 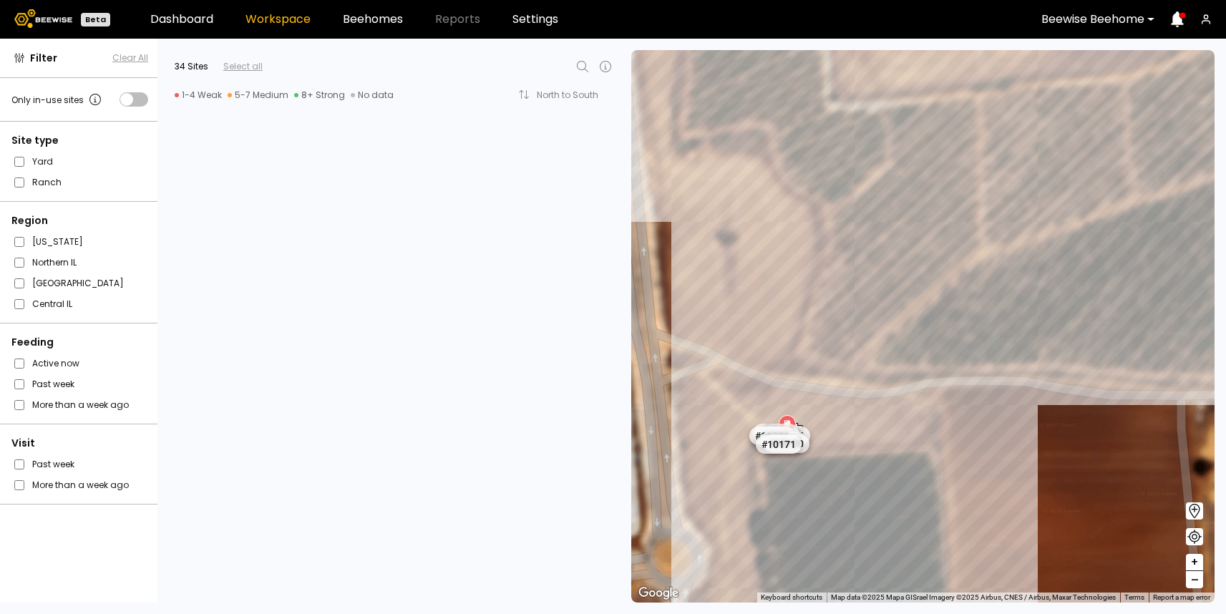 I want to click on span: Filter, so click(x=44, y=58).